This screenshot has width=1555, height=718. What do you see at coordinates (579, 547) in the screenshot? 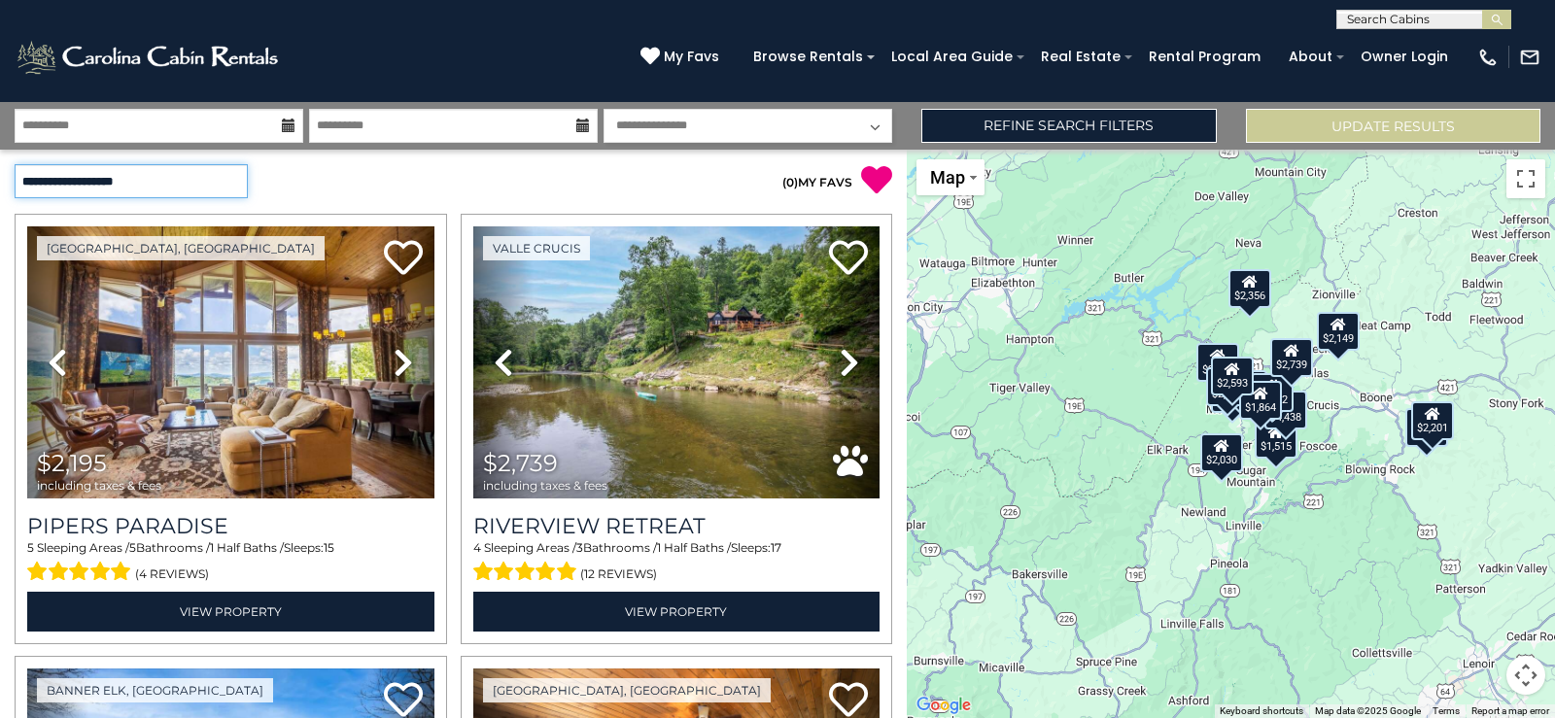
I see `span: 3` at bounding box center [579, 547].